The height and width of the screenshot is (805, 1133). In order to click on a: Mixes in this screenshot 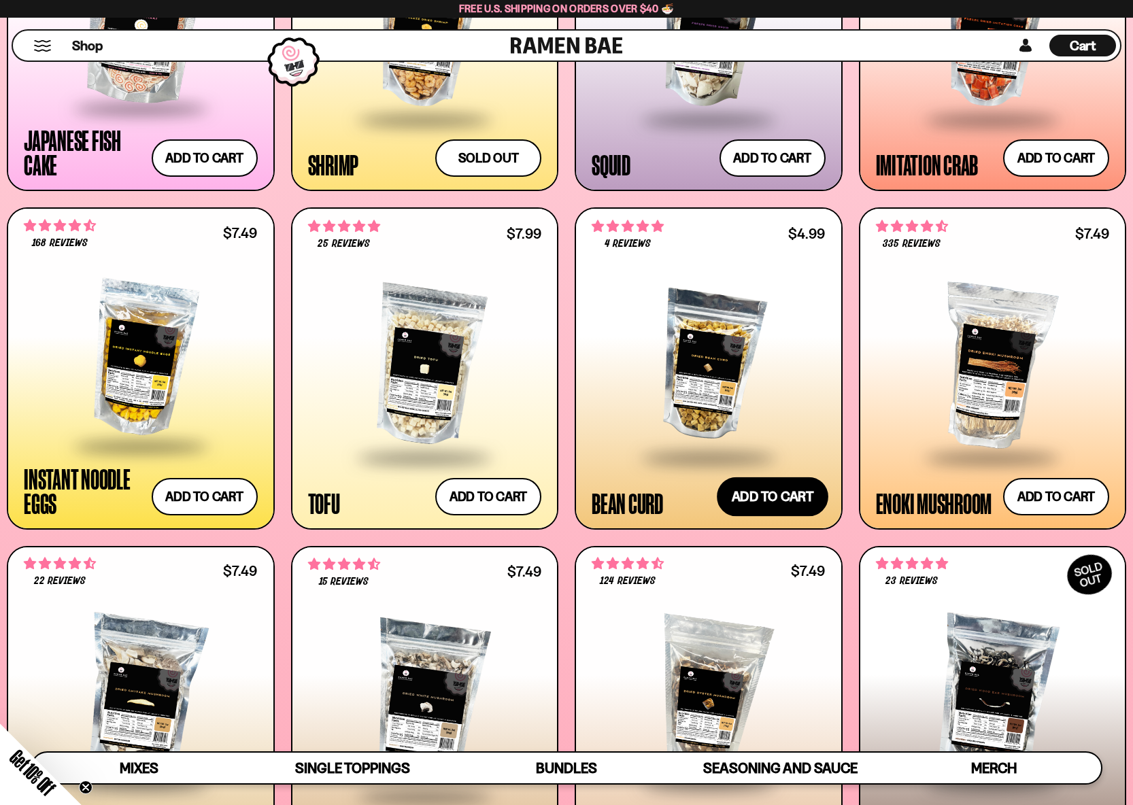, I will do `click(139, 768)`.